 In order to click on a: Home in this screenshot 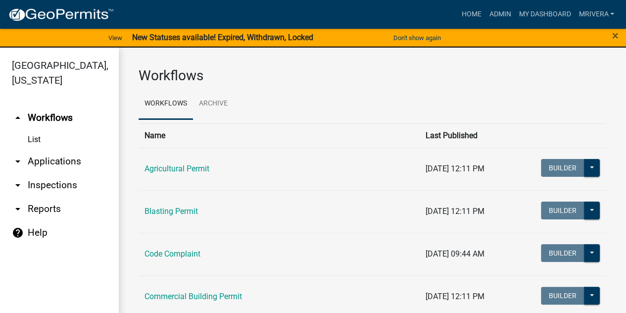, I will do `click(471, 14)`.